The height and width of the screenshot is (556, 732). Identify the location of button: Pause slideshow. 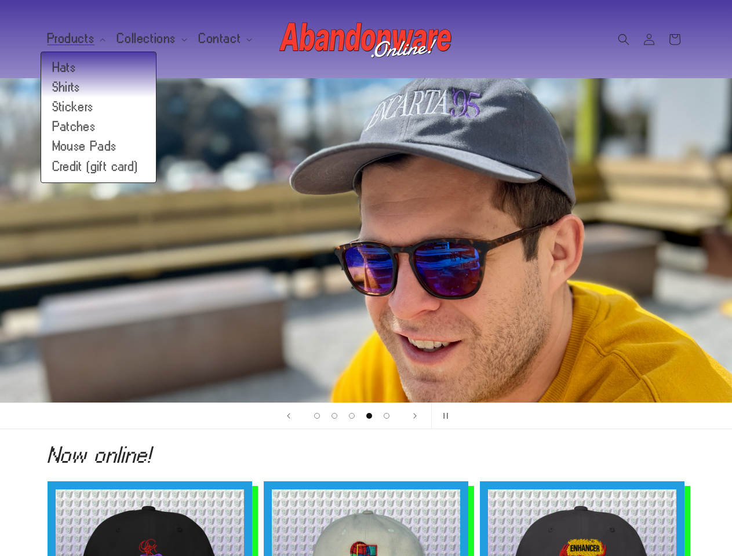
(444, 416).